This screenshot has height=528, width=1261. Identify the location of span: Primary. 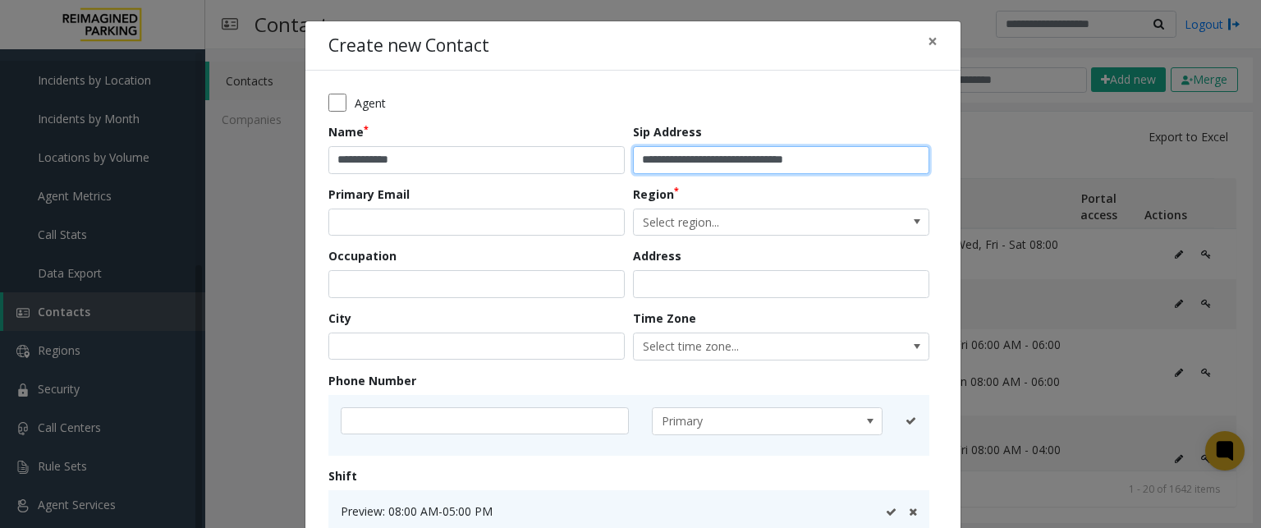
(744, 421).